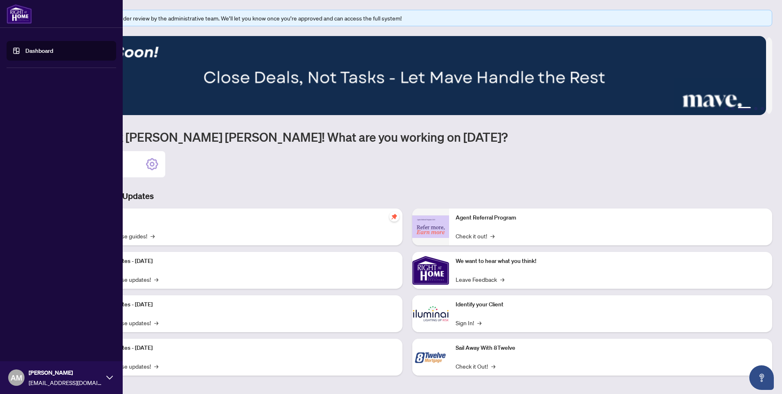 The image size is (782, 394). I want to click on p: Agent Referral Program, so click(611, 218).